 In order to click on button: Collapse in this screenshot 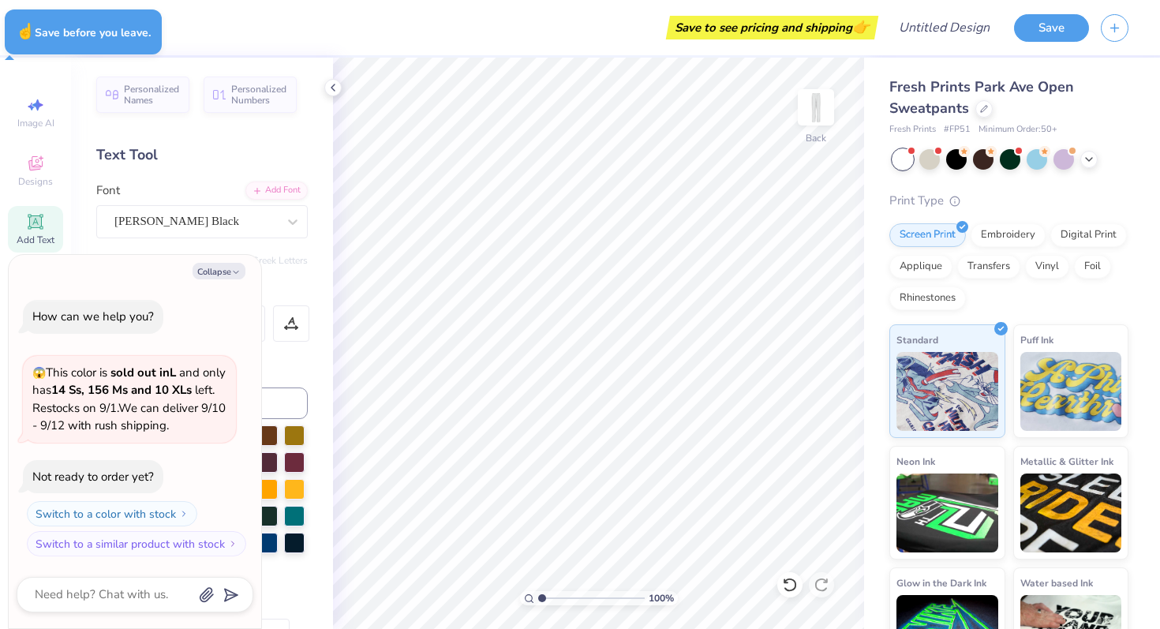, I will do `click(219, 271)`.